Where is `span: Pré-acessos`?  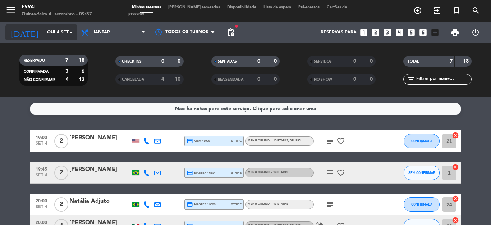
span: Pré-acessos is located at coordinates (309, 7).